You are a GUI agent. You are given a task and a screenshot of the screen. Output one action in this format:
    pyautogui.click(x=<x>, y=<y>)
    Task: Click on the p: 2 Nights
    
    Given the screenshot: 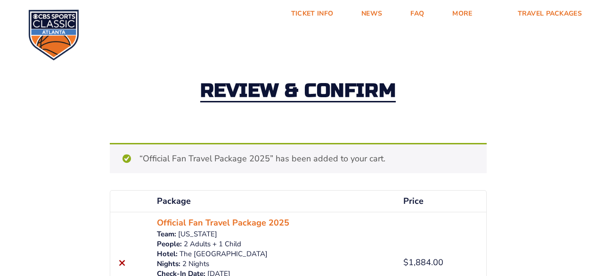 What is the action you would take?
    pyautogui.click(x=274, y=263)
    